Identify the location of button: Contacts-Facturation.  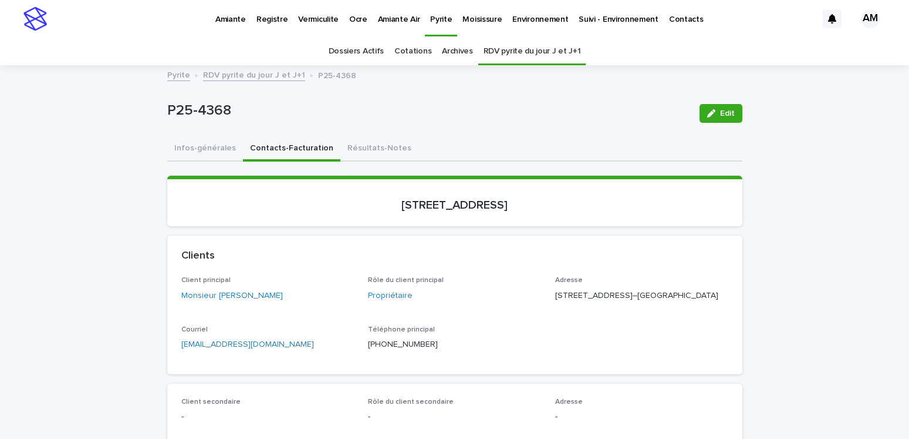
(292, 149).